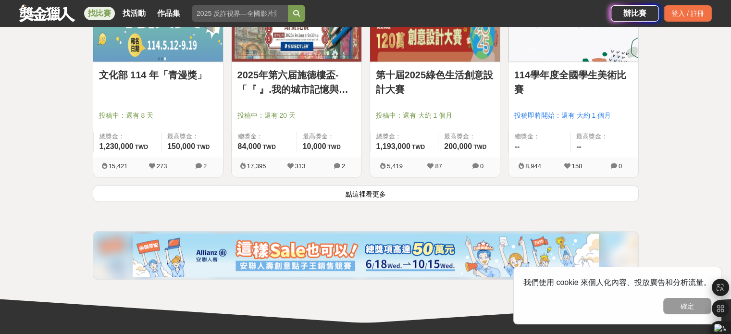 This screenshot has height=334, width=731. I want to click on span: 8,944, so click(533, 166).